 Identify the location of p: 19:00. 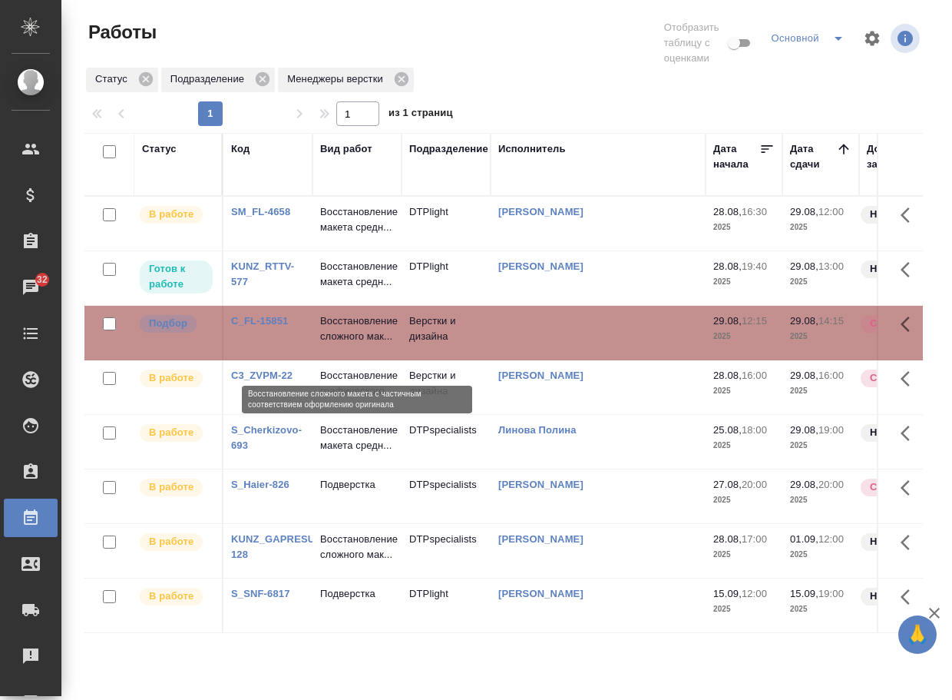
(831, 593).